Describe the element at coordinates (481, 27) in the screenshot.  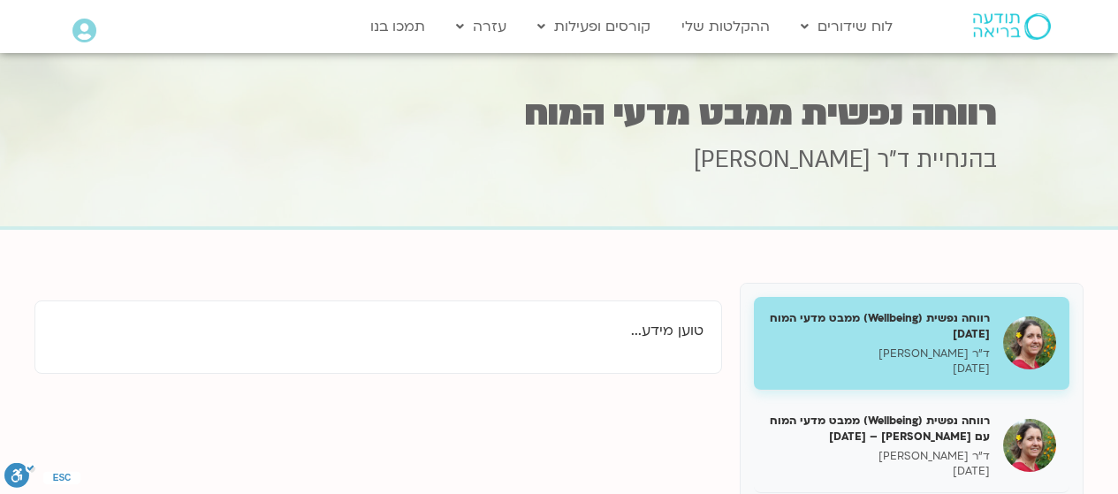
I see `a: עזרה` at that location.